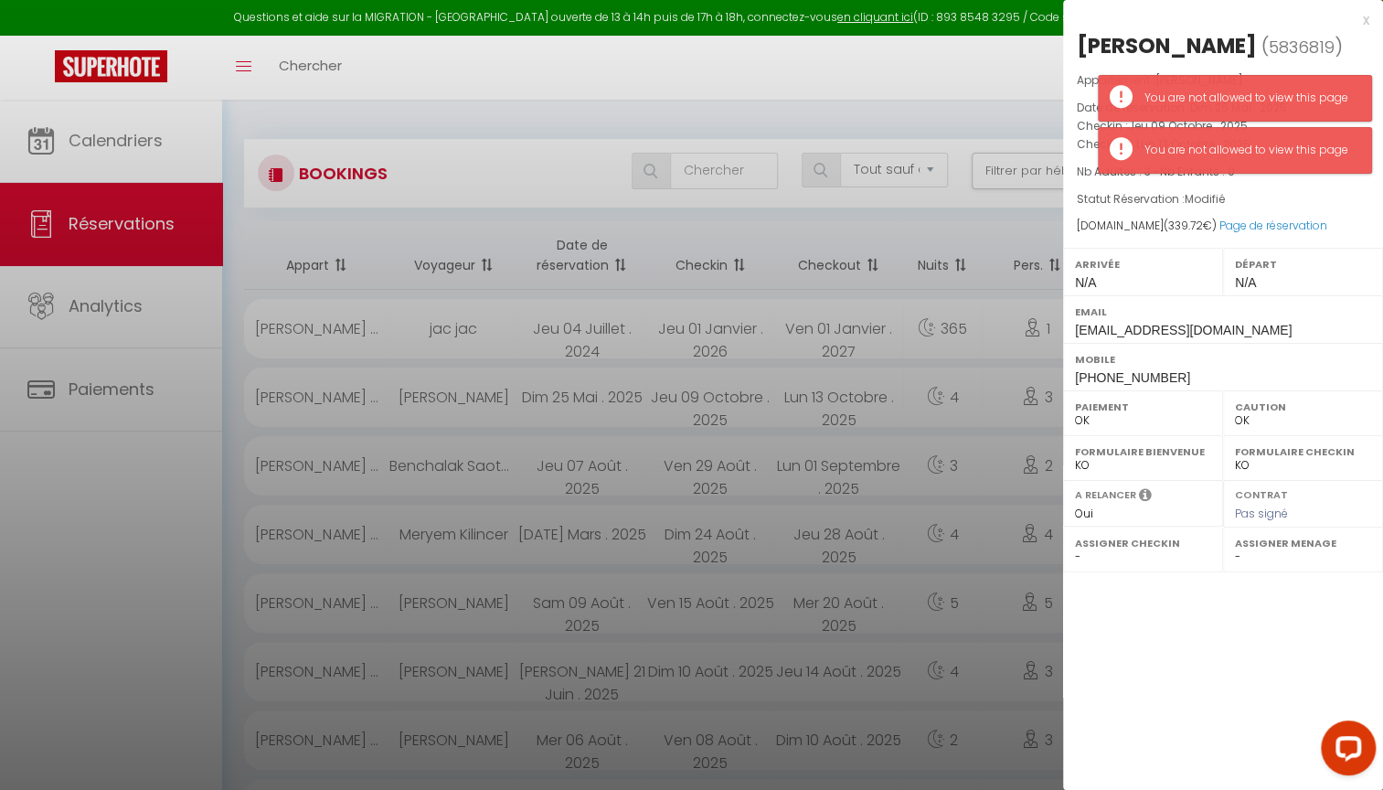  I want to click on label: A relancer, so click(1105, 494).